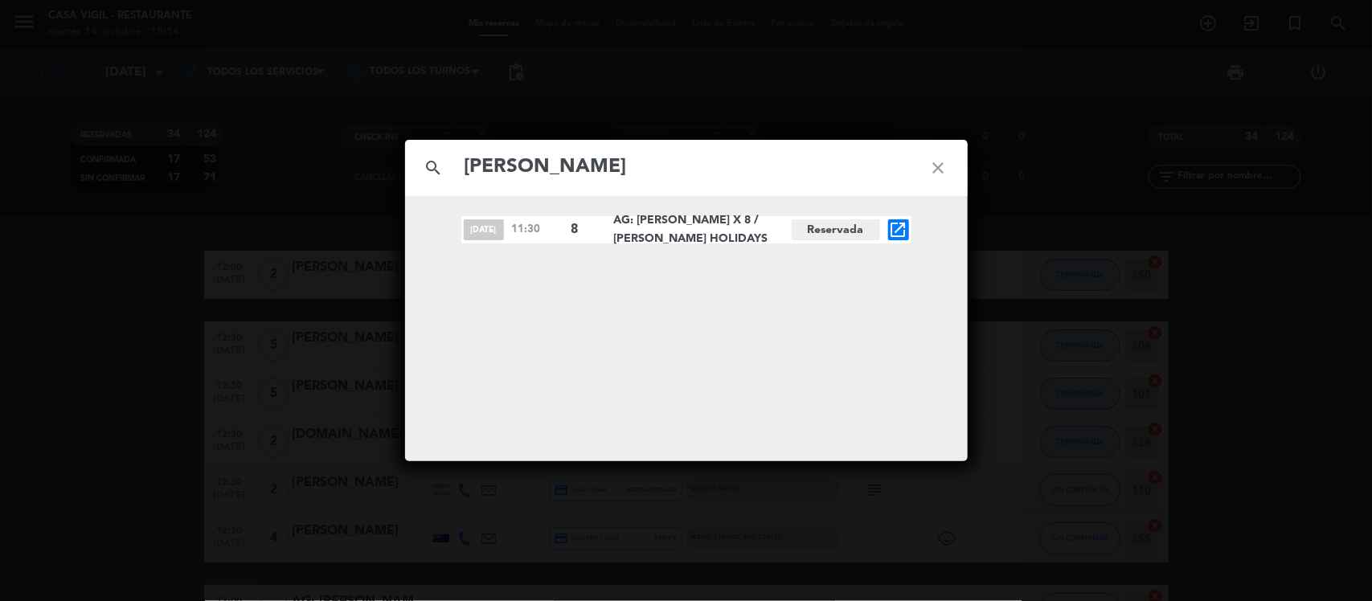  What do you see at coordinates (899, 230) in the screenshot?
I see `i: open_in_new` at bounding box center [899, 230].